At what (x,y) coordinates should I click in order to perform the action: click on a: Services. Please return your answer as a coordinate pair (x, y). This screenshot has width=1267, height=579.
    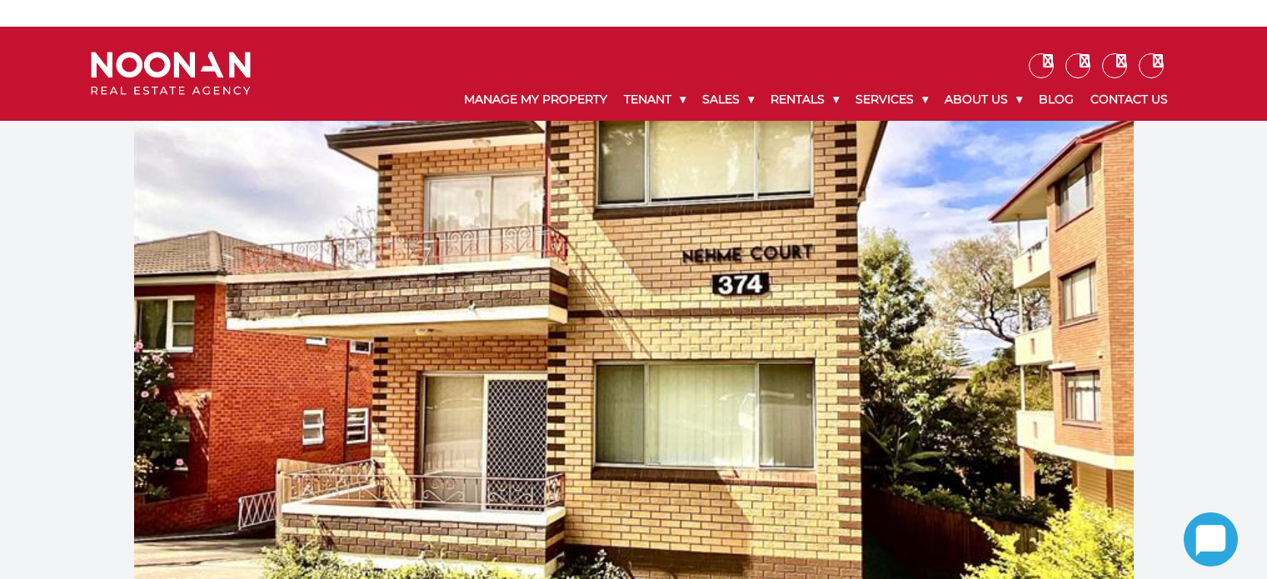
    Looking at the image, I should click on (891, 99).